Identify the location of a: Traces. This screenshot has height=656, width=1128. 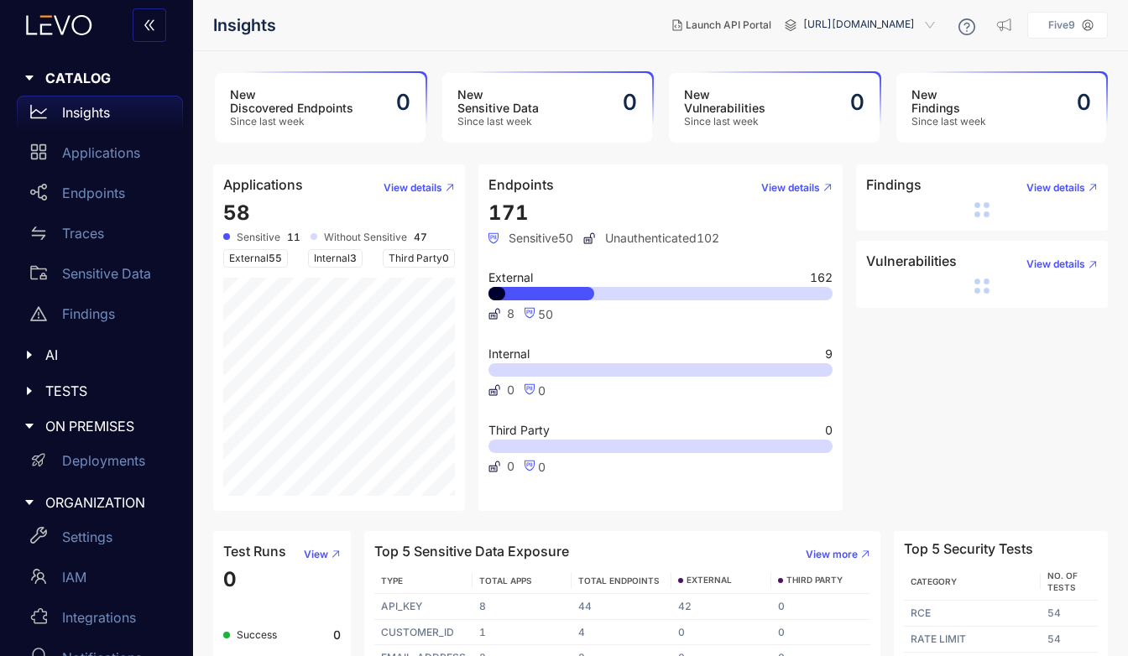
(100, 237).